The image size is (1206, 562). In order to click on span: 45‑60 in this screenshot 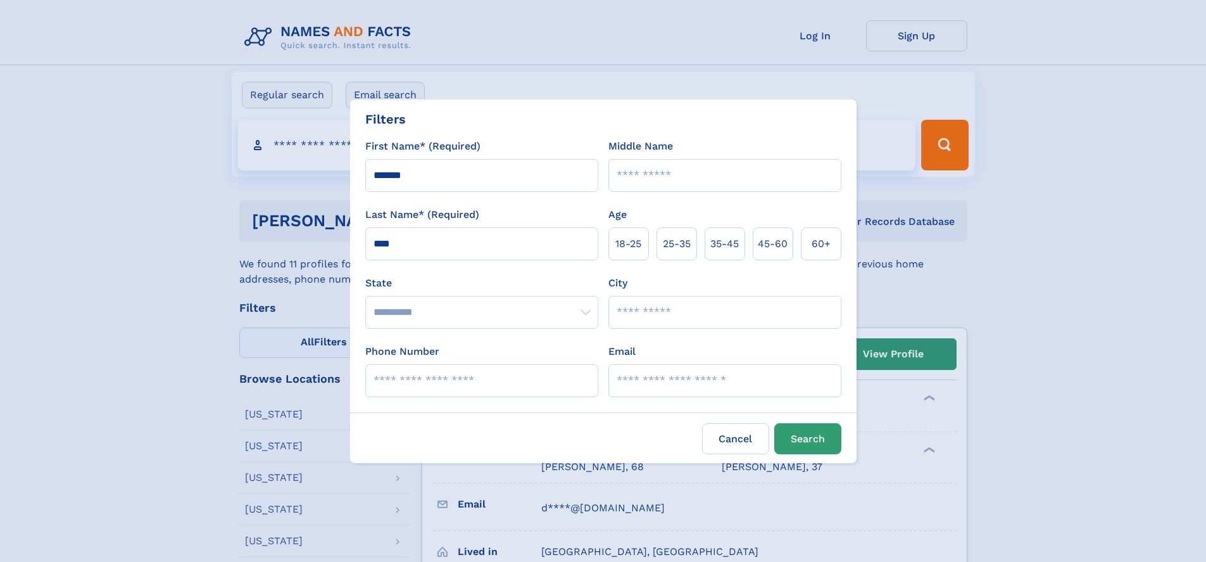, I will do `click(772, 244)`.